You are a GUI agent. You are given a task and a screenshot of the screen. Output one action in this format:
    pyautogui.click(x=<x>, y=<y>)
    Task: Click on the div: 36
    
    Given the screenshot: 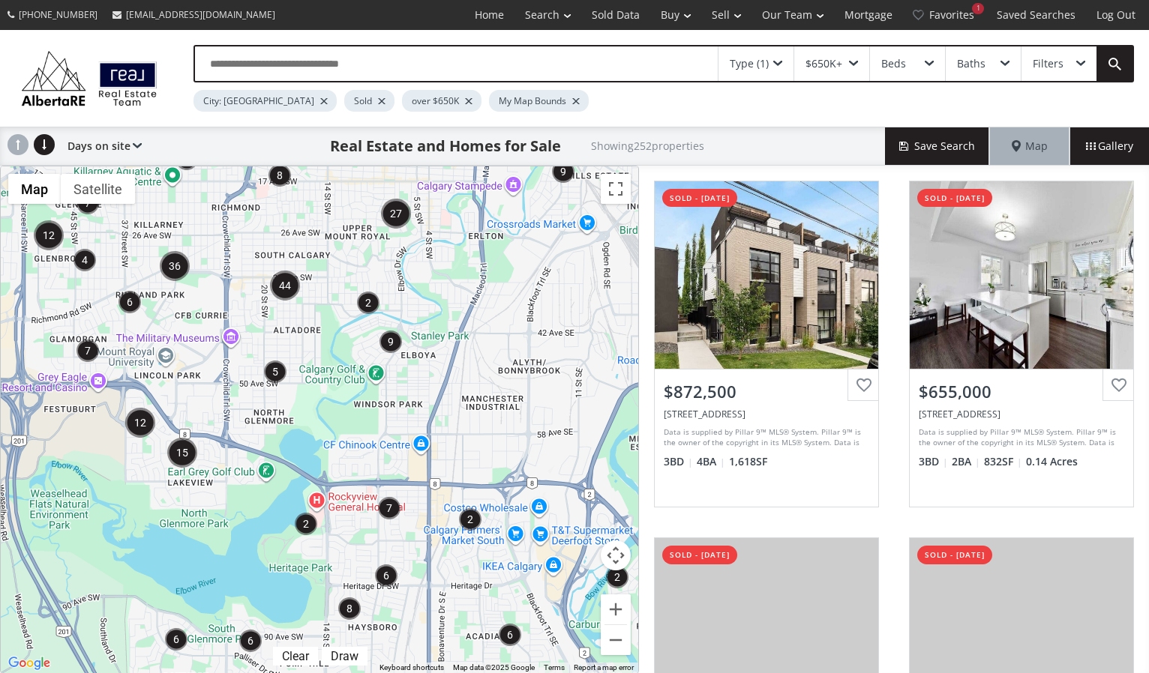 What is the action you would take?
    pyautogui.click(x=175, y=266)
    